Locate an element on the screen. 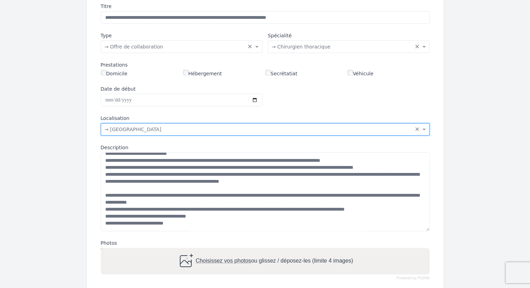  a: Powered by PQINA is located at coordinates (413, 278).